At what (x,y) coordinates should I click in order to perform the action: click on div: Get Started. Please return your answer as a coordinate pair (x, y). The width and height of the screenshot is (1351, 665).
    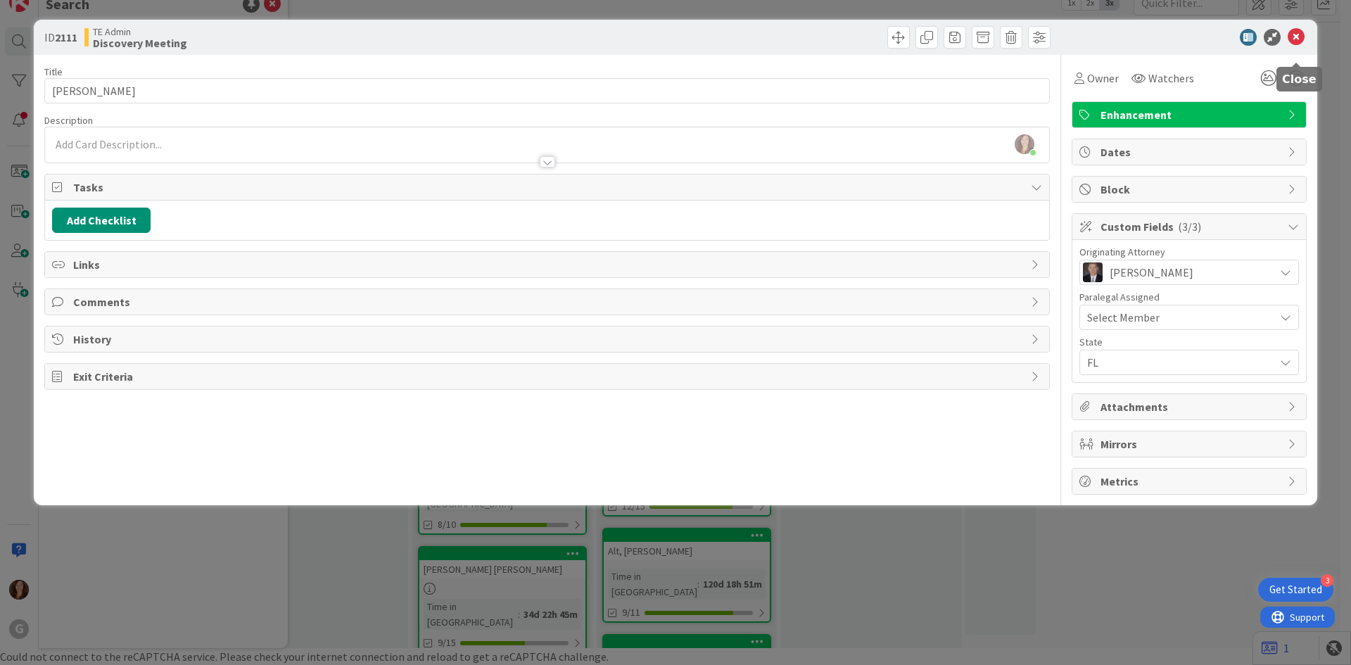
    Looking at the image, I should click on (1296, 590).